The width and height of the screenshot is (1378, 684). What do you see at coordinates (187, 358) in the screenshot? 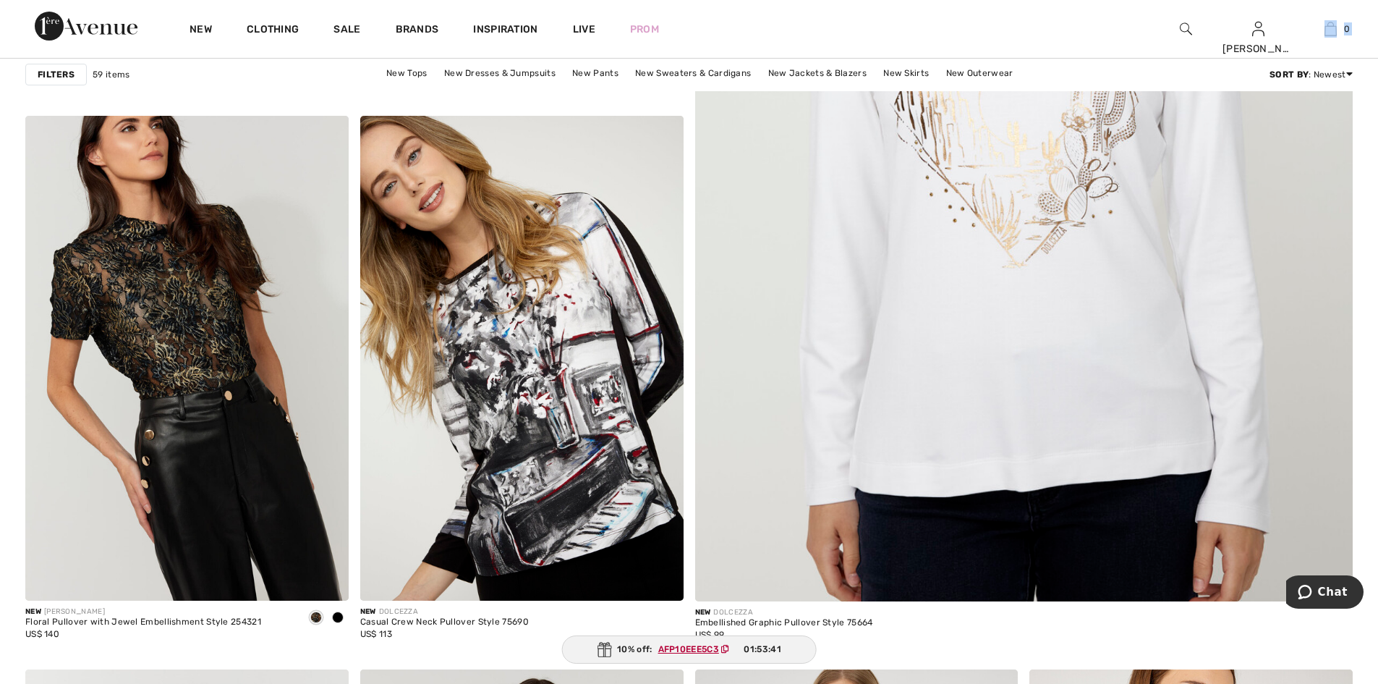
I see `img: Floral Pullover with Jewel Embellishment Style 254321. Copper/Black` at bounding box center [187, 358].